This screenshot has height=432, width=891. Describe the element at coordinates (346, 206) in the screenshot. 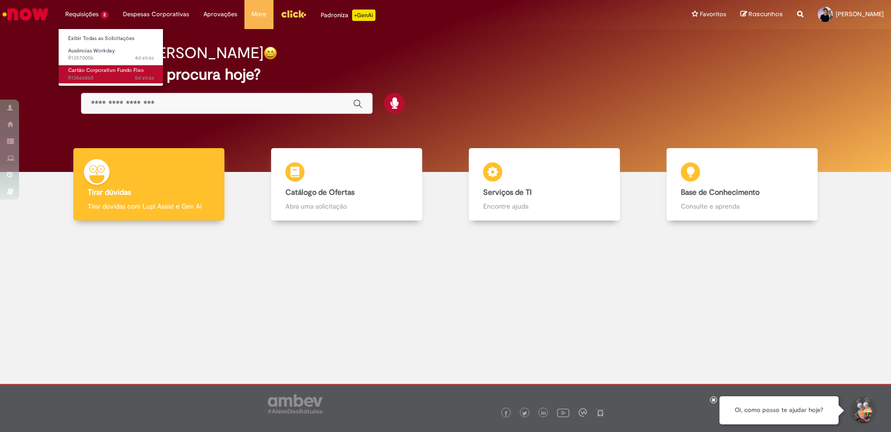

I see `p: Abra uma solicitação` at that location.